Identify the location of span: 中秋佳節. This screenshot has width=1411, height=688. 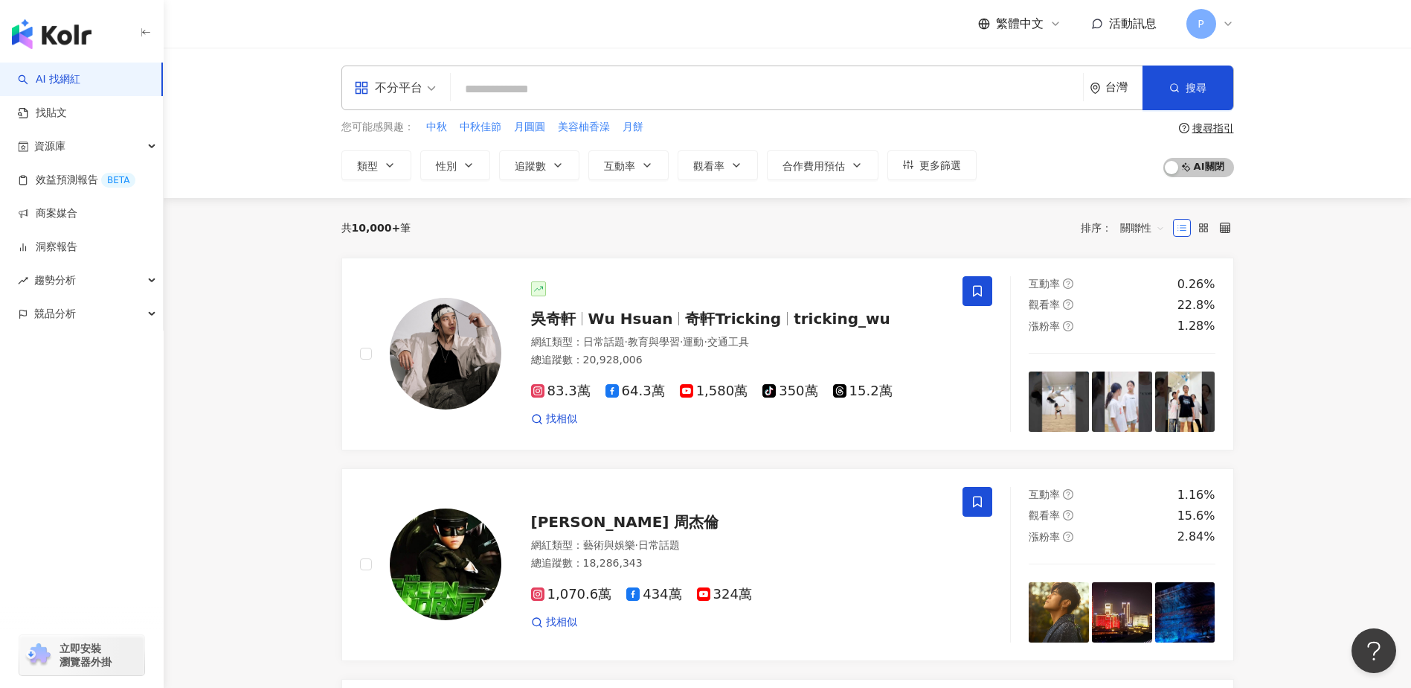
(481, 127).